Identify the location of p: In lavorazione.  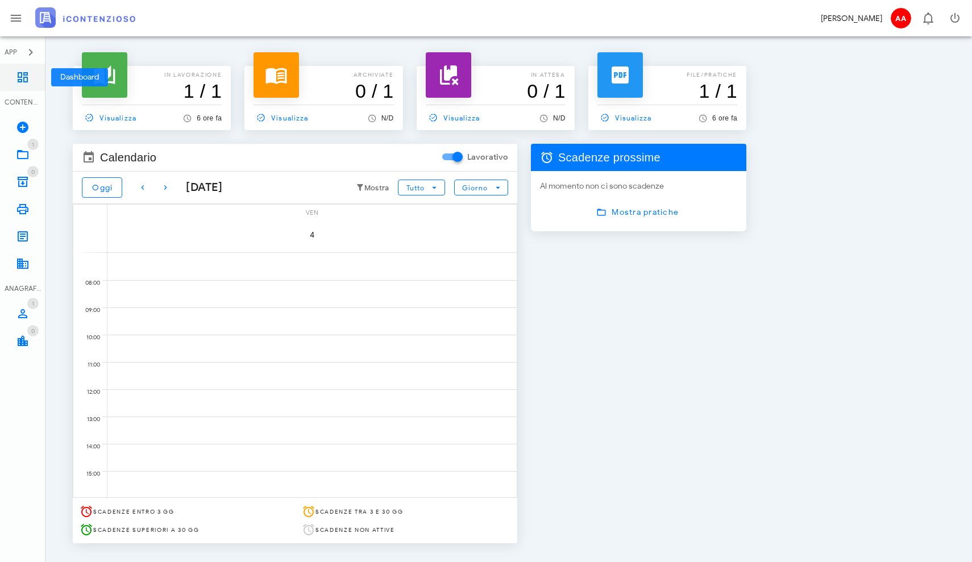
(152, 75).